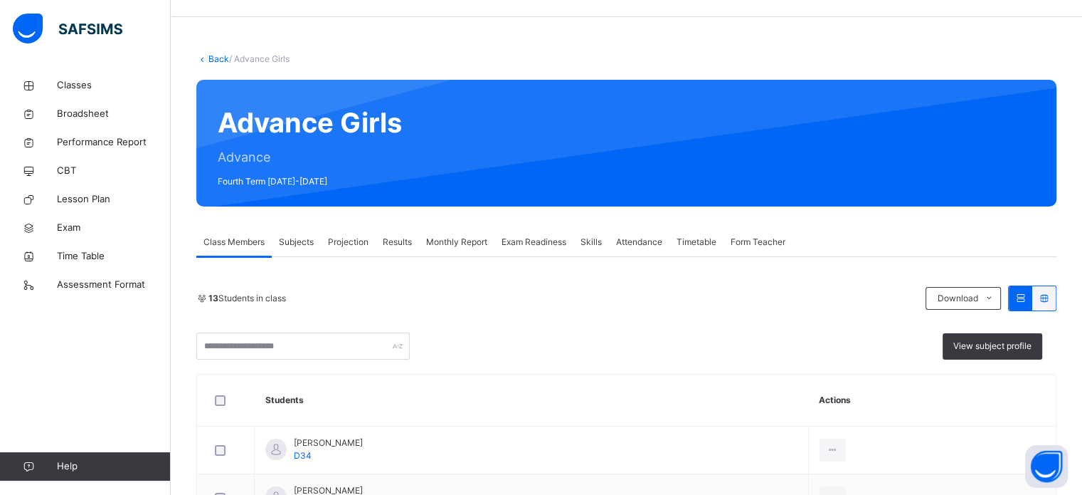 This screenshot has width=1082, height=495. What do you see at coordinates (68, 28) in the screenshot?
I see `img: safsims` at bounding box center [68, 28].